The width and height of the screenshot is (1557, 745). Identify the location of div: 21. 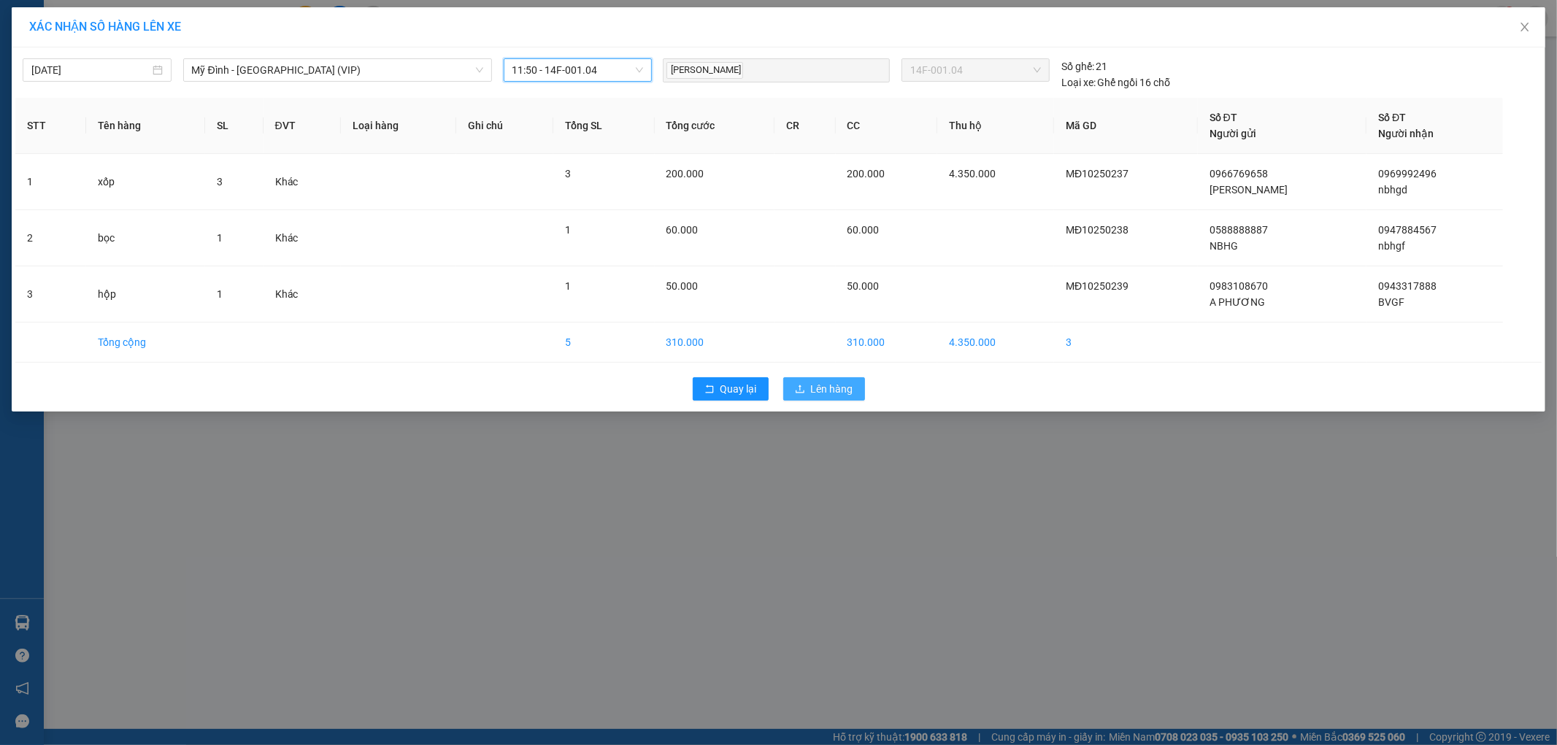
(1084, 66).